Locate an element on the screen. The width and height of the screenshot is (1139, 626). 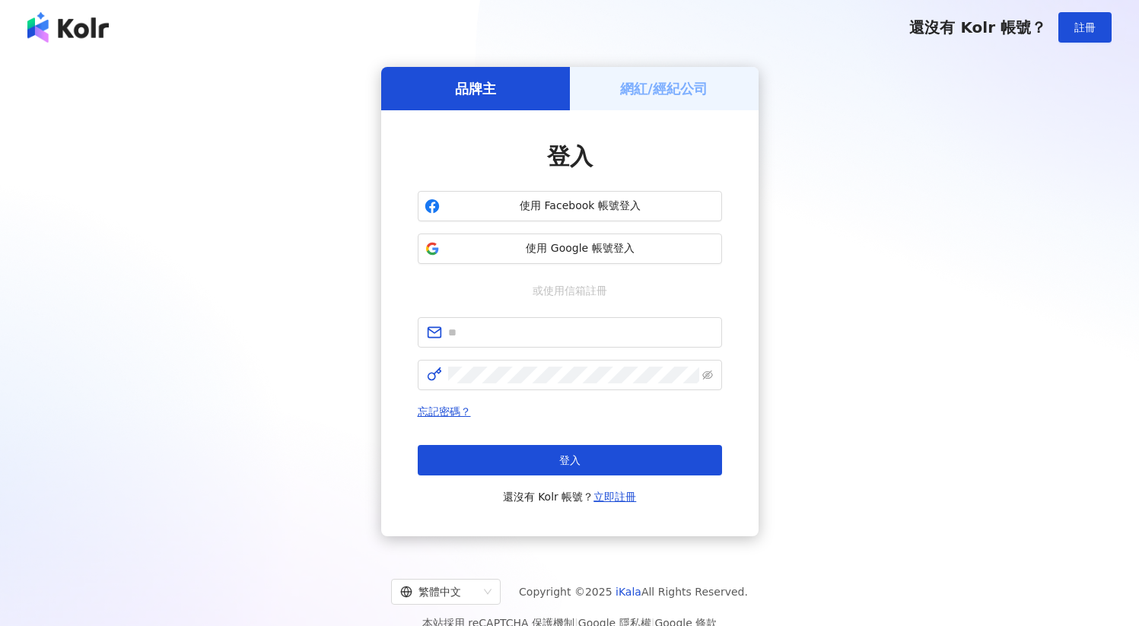
button: 使用 Facebook 帳號登入 is located at coordinates (570, 206).